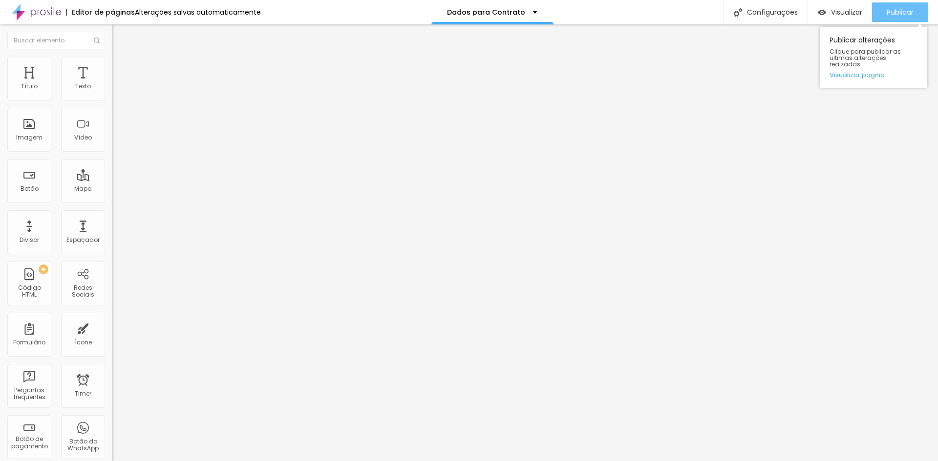  What do you see at coordinates (899, 12) in the screenshot?
I see `span: Publicar` at bounding box center [899, 12].